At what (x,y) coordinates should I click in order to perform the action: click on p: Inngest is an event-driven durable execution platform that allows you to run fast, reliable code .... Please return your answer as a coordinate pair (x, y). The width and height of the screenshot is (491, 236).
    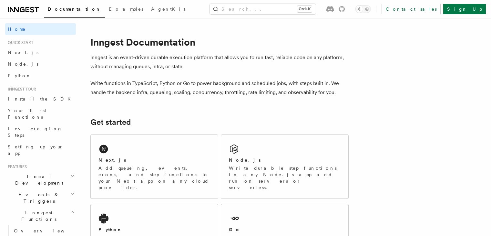
    Looking at the image, I should click on (220, 62).